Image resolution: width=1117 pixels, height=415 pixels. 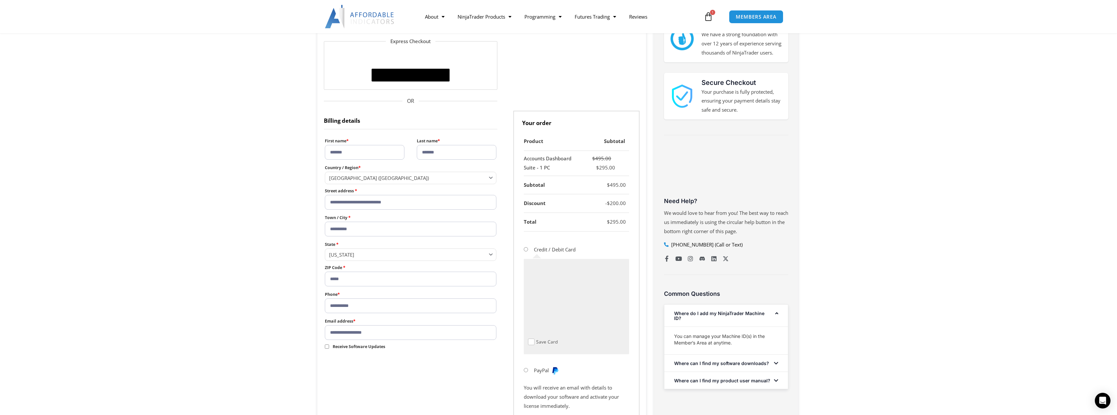 I want to click on a: Where can I find my product user manual?, so click(x=722, y=380).